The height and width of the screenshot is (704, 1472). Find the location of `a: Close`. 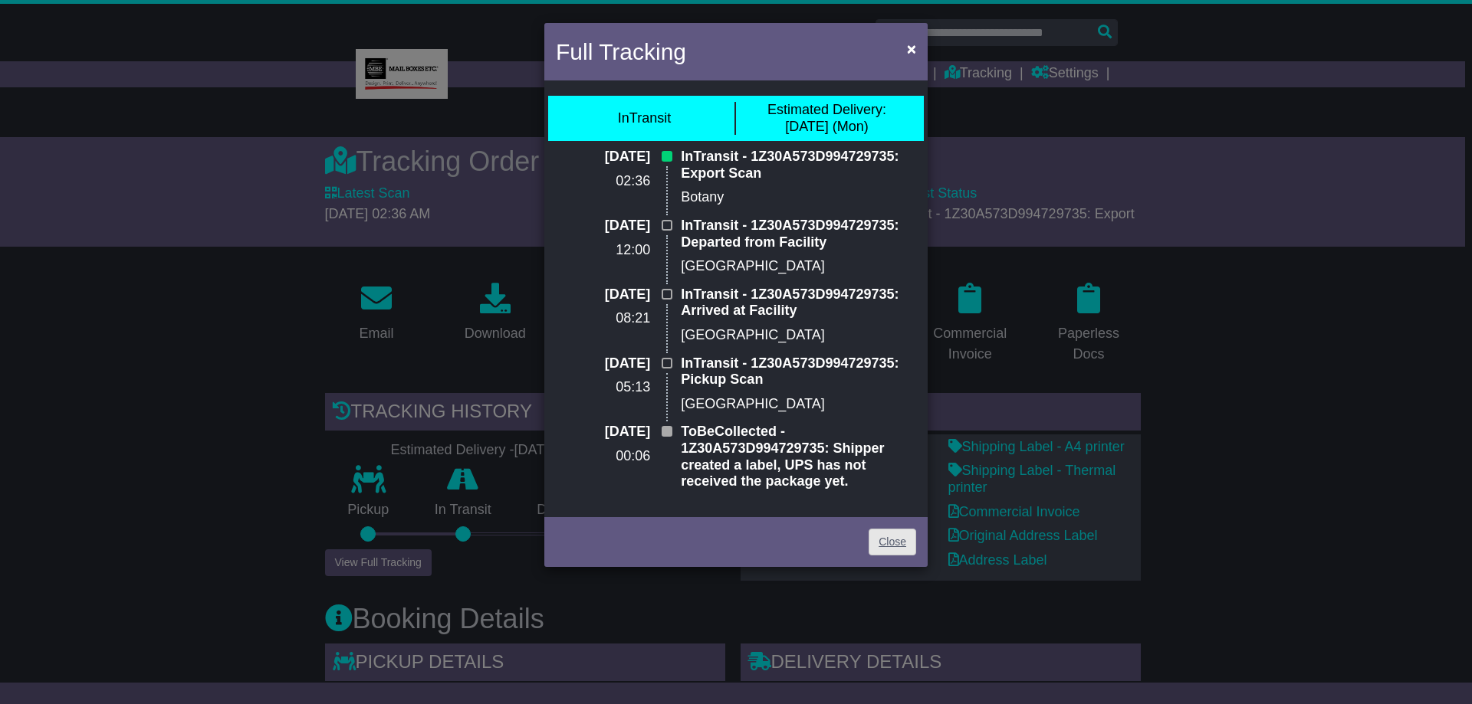

a: Close is located at coordinates (892, 542).